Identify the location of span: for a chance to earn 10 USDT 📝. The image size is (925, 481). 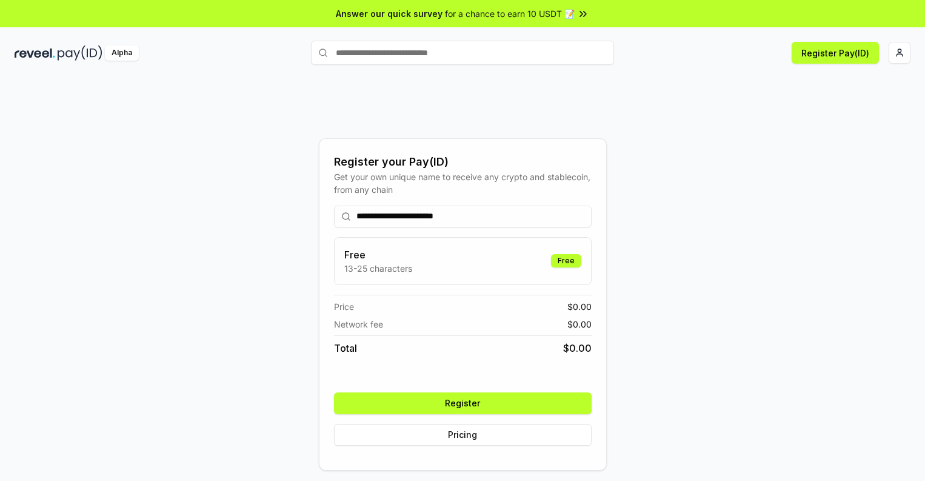
(510, 13).